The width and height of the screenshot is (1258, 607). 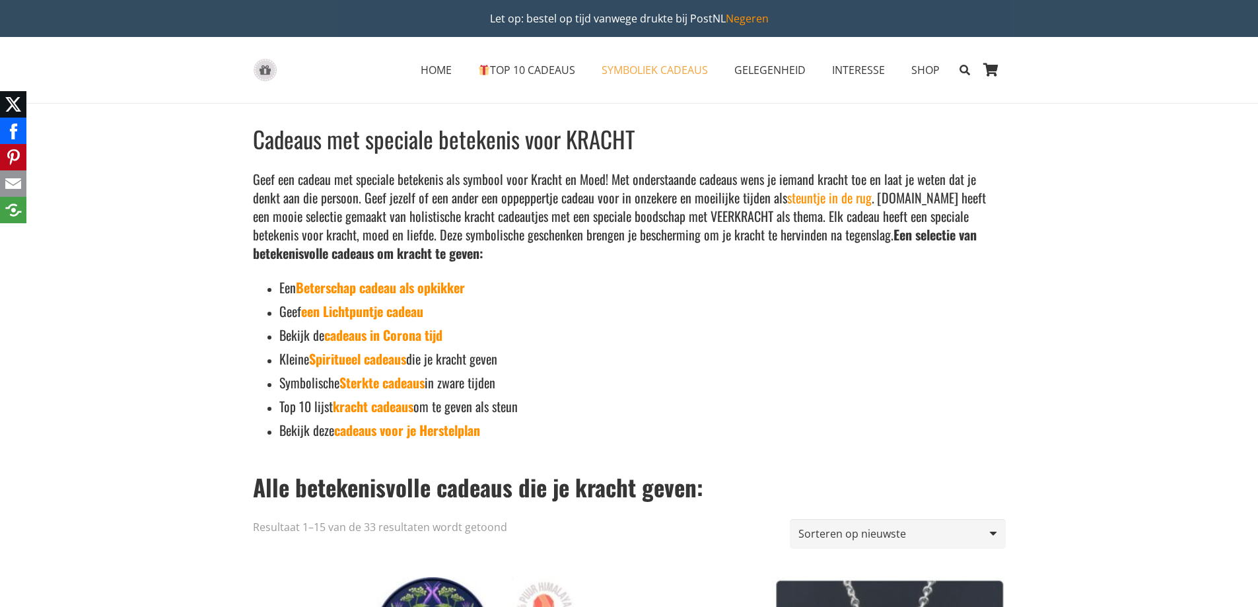 What do you see at coordinates (357, 359) in the screenshot?
I see `a: Spiritueel cadeaus` at bounding box center [357, 359].